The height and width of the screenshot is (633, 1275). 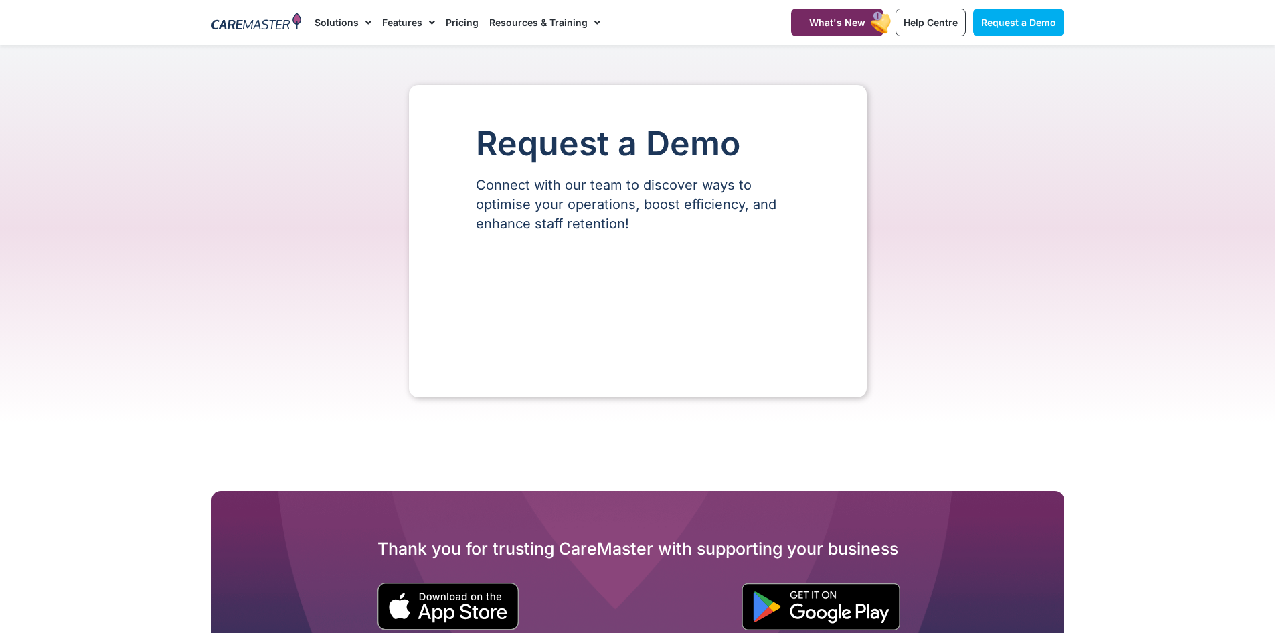 What do you see at coordinates (638, 143) in the screenshot?
I see `h1: Request a Demo` at bounding box center [638, 143].